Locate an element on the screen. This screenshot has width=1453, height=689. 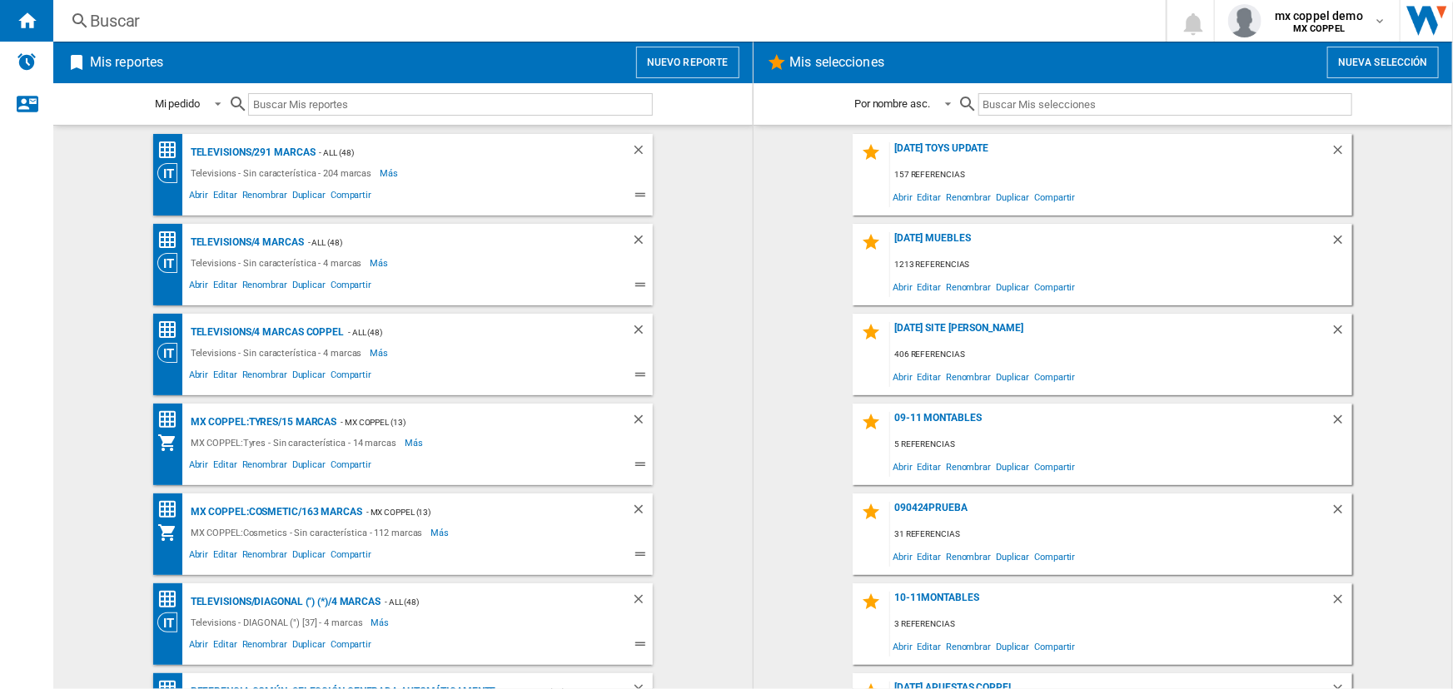
button: Nuevo reporte is located at coordinates (688, 62).